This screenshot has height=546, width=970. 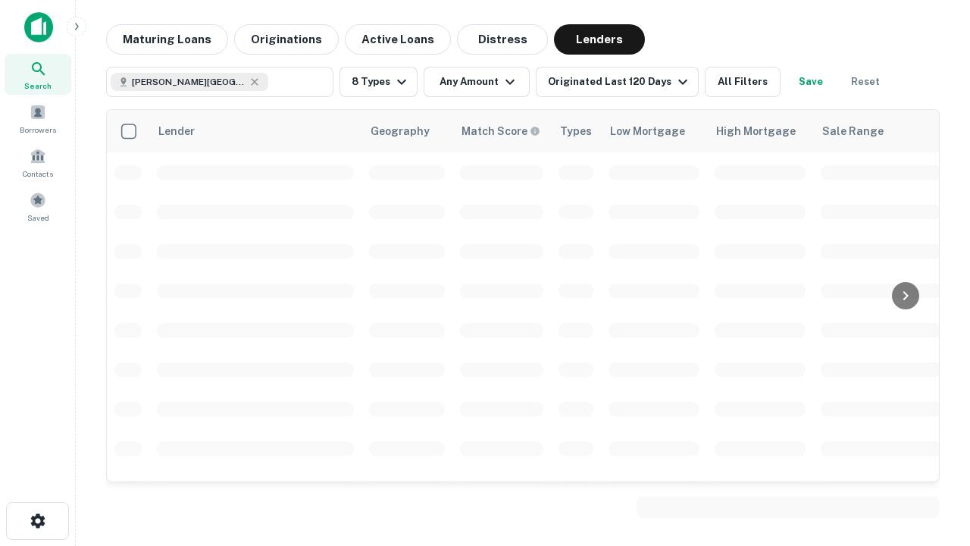 I want to click on div: Geography, so click(x=400, y=131).